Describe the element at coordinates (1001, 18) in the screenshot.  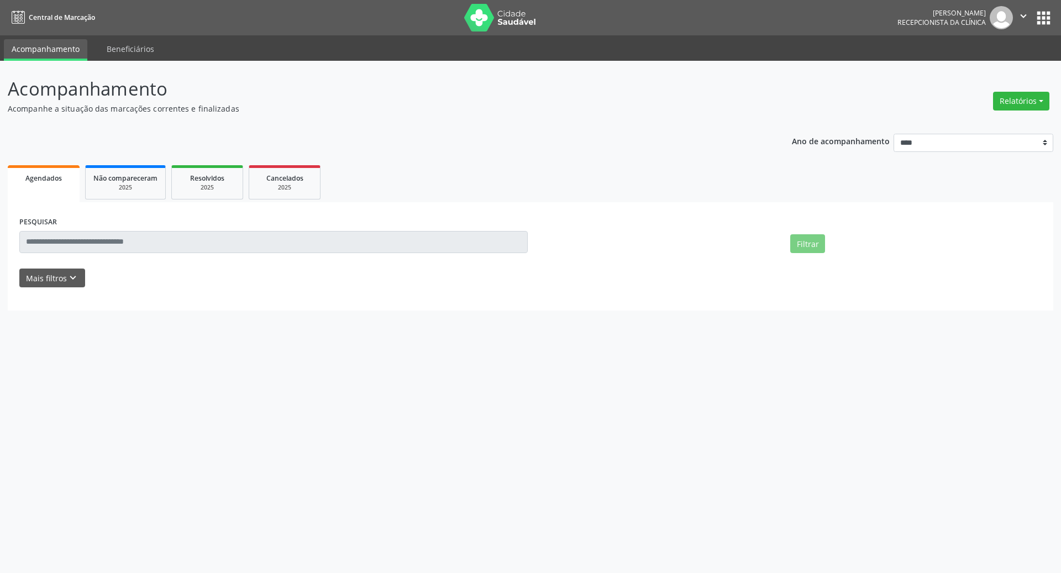
I see `img: img` at that location.